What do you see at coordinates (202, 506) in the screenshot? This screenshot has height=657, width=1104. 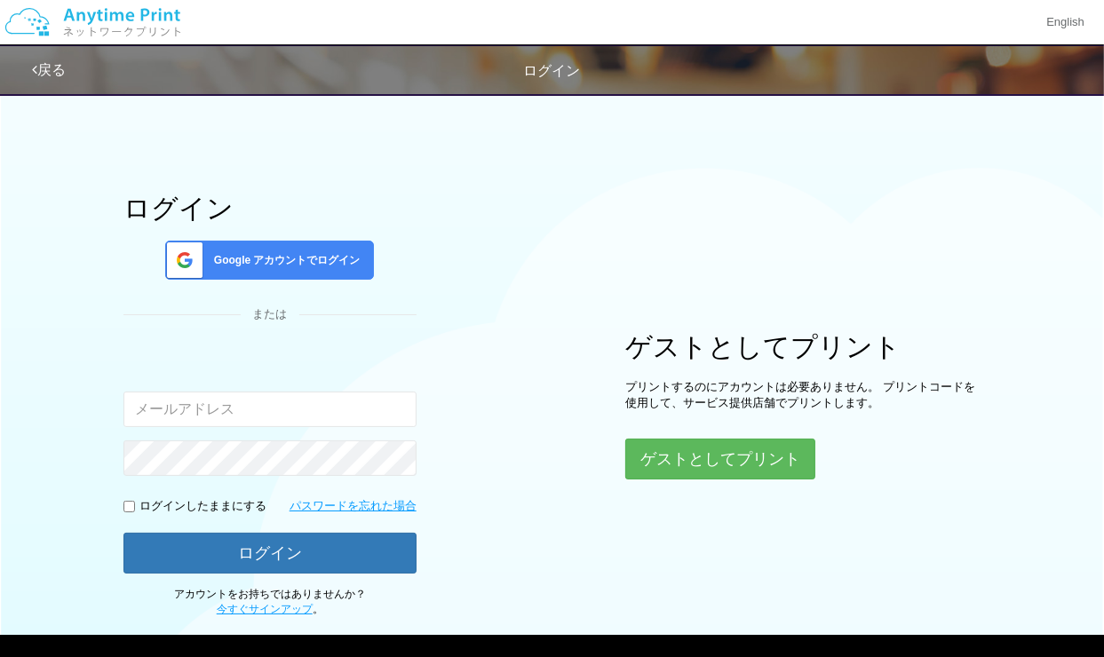 I see `p: ログインしたままにする` at bounding box center [202, 506].